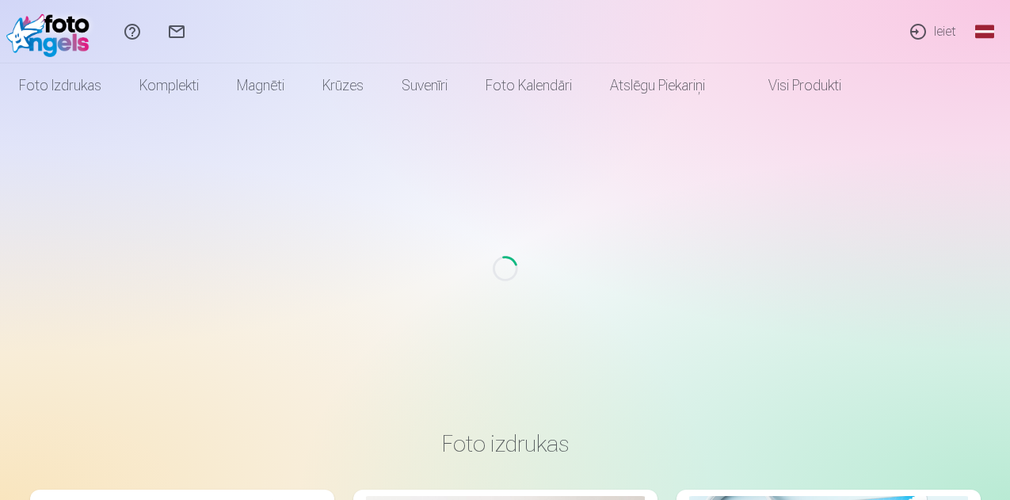 This screenshot has width=1010, height=500. I want to click on a: Magnēti, so click(261, 86).